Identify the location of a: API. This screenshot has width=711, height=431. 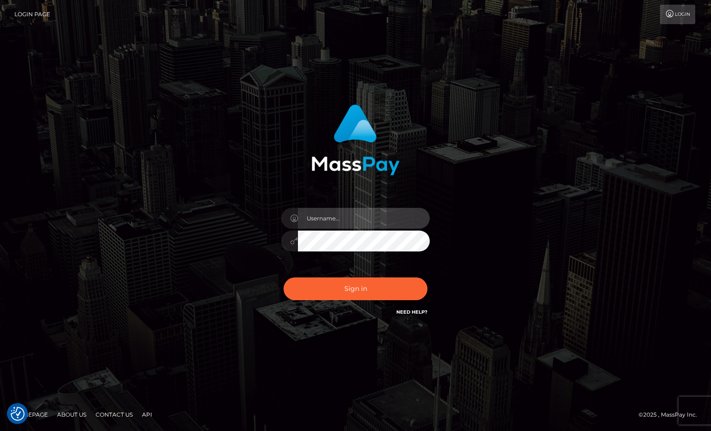
(147, 414).